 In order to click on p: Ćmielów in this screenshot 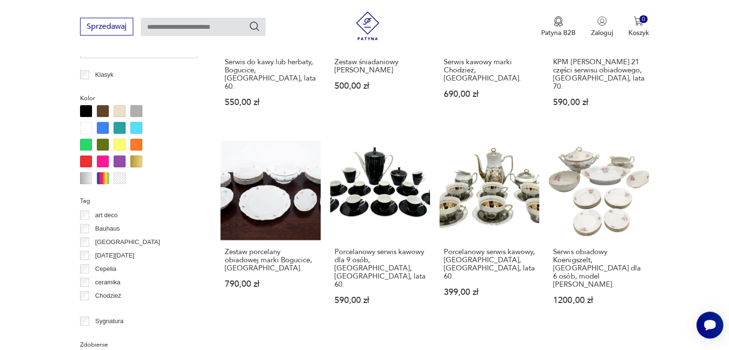, I will do `click(107, 309)`.